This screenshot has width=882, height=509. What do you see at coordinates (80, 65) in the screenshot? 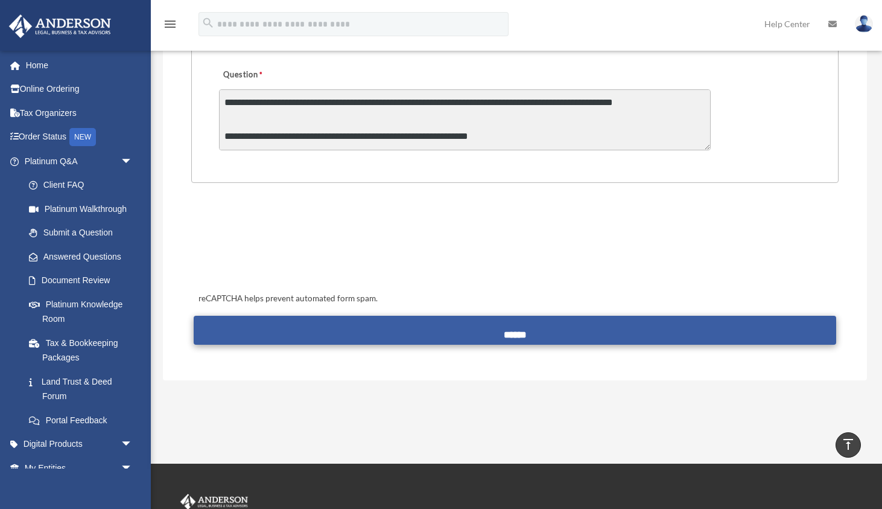
I see `a: Home` at bounding box center [80, 65].